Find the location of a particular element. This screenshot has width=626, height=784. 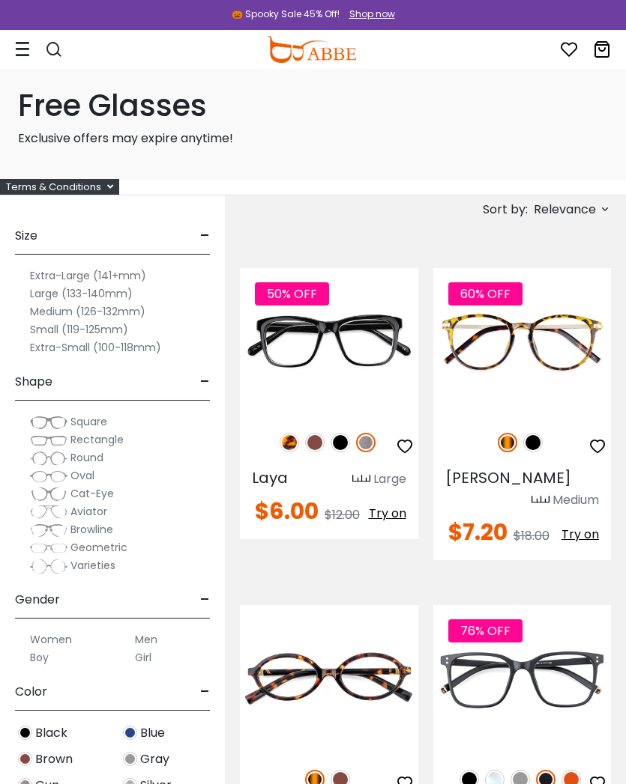

span: Color is located at coordinates (31, 692).